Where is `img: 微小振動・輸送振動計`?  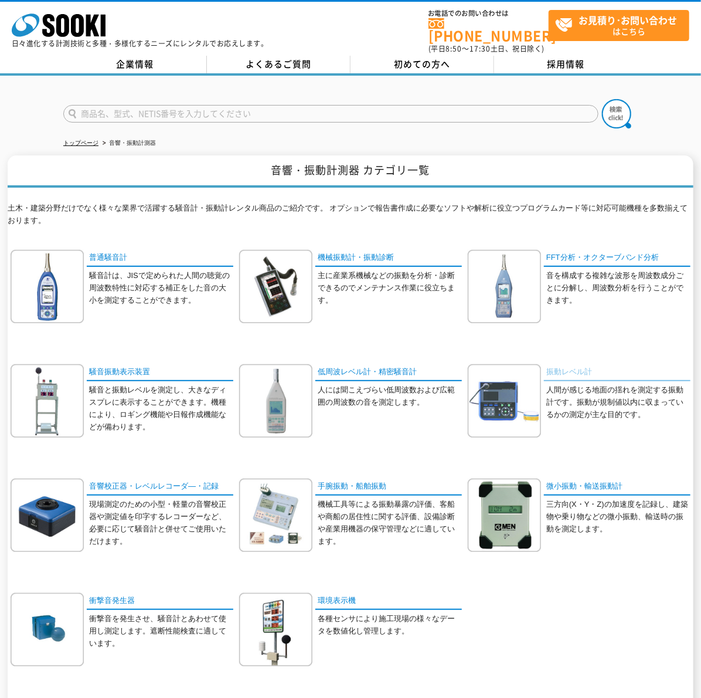 img: 微小振動・輸送振動計 is located at coordinates (504, 515).